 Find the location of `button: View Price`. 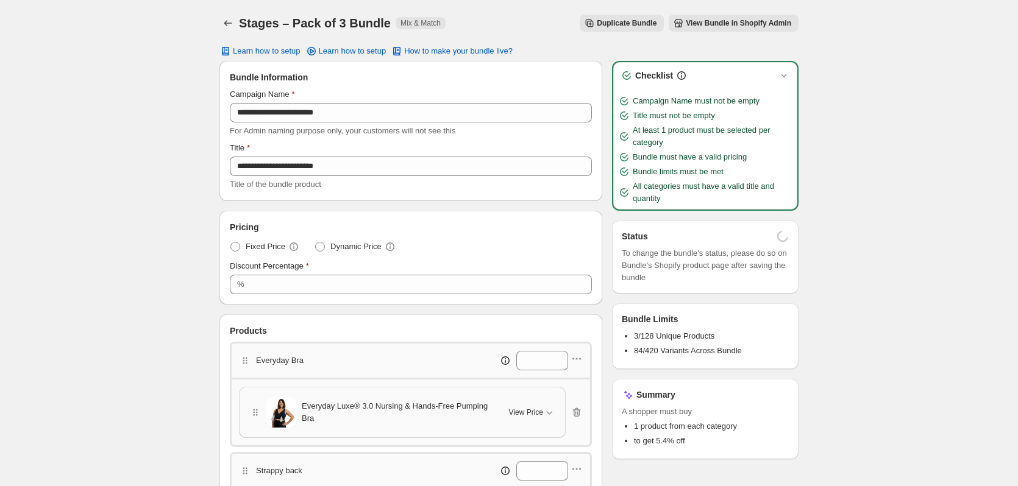

button: View Price is located at coordinates (532, 413).